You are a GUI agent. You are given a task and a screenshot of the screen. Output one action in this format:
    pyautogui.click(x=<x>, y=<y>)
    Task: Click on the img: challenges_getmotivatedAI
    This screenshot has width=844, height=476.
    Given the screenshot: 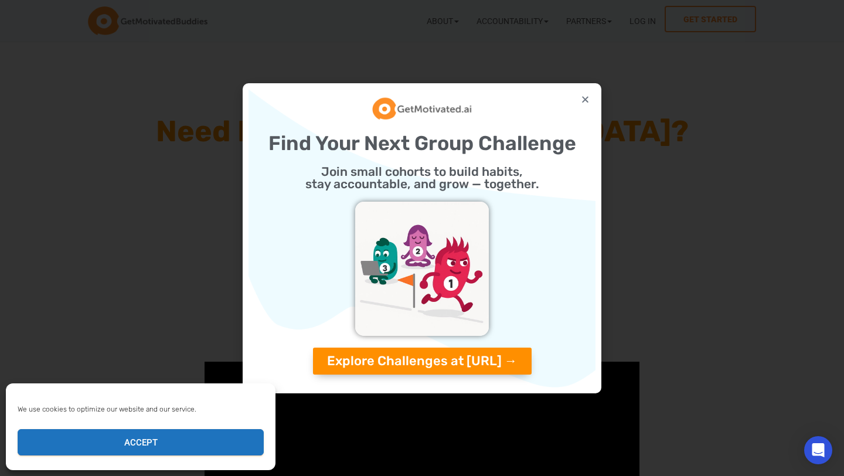 What is the action you would take?
    pyautogui.click(x=422, y=268)
    